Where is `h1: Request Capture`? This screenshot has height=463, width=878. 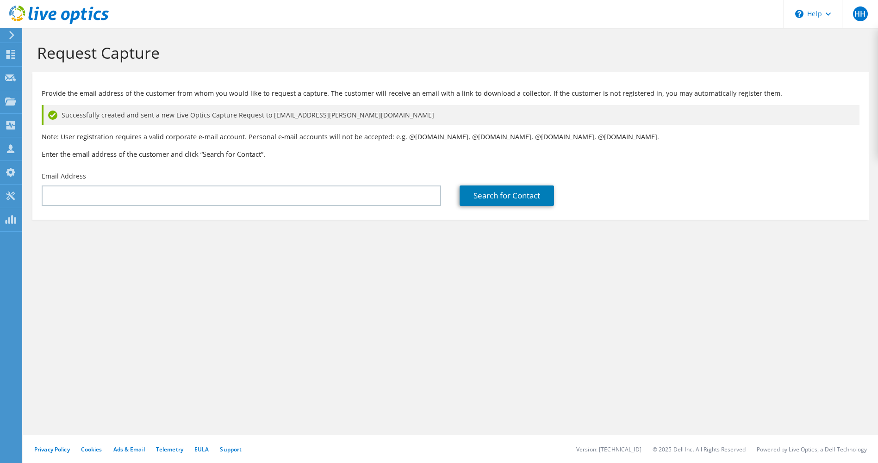
h1: Request Capture is located at coordinates (448, 53).